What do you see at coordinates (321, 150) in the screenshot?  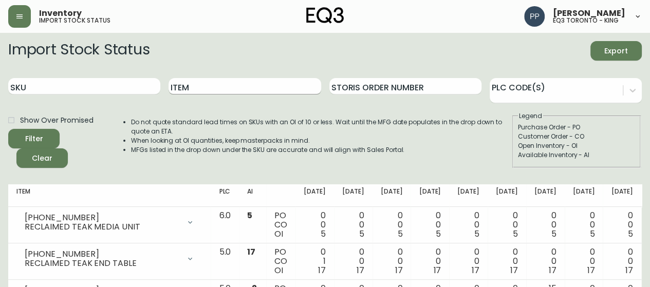 I see `li: MFGs listed in the drop down under the SKU are accurate and will align with Sales Portal.` at bounding box center [321, 150].